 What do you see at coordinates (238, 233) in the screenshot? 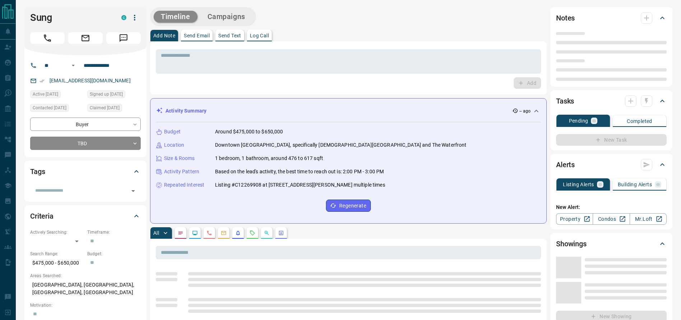
I see `svg: Listing Alerts` at bounding box center [238, 233].